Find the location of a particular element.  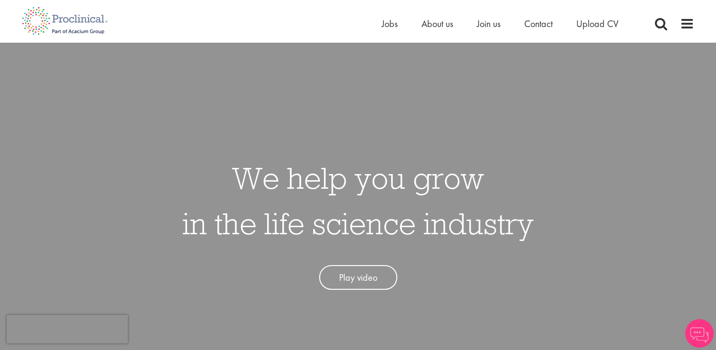

span: Upload CV is located at coordinates (597, 24).